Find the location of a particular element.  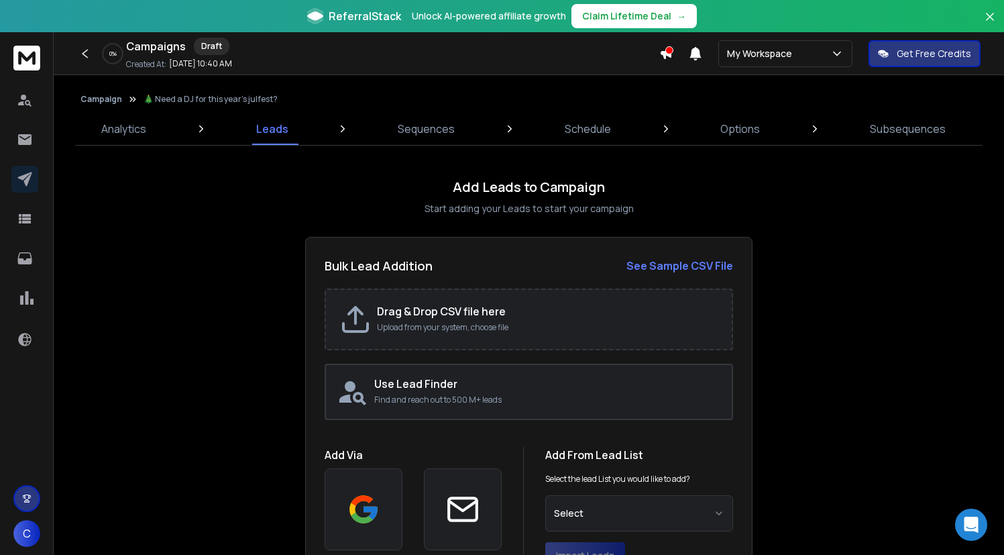

h2: Bulk Lead Addition is located at coordinates (378, 266).